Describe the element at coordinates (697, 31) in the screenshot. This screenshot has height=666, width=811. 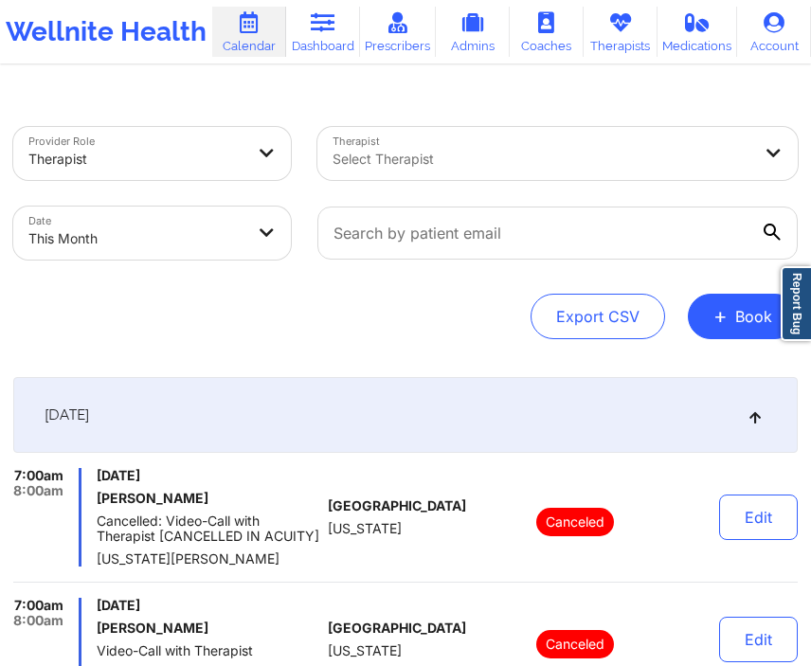
I see `a: Medications` at that location.